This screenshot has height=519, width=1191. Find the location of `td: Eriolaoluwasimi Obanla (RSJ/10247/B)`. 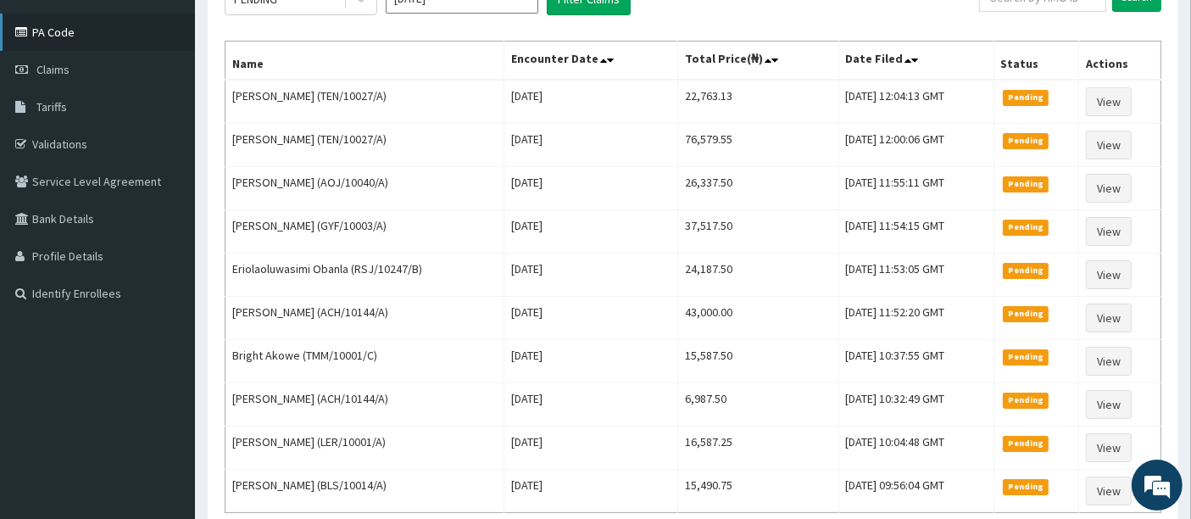

td: Eriolaoluwasimi Obanla (RSJ/10247/B) is located at coordinates (365, 275).